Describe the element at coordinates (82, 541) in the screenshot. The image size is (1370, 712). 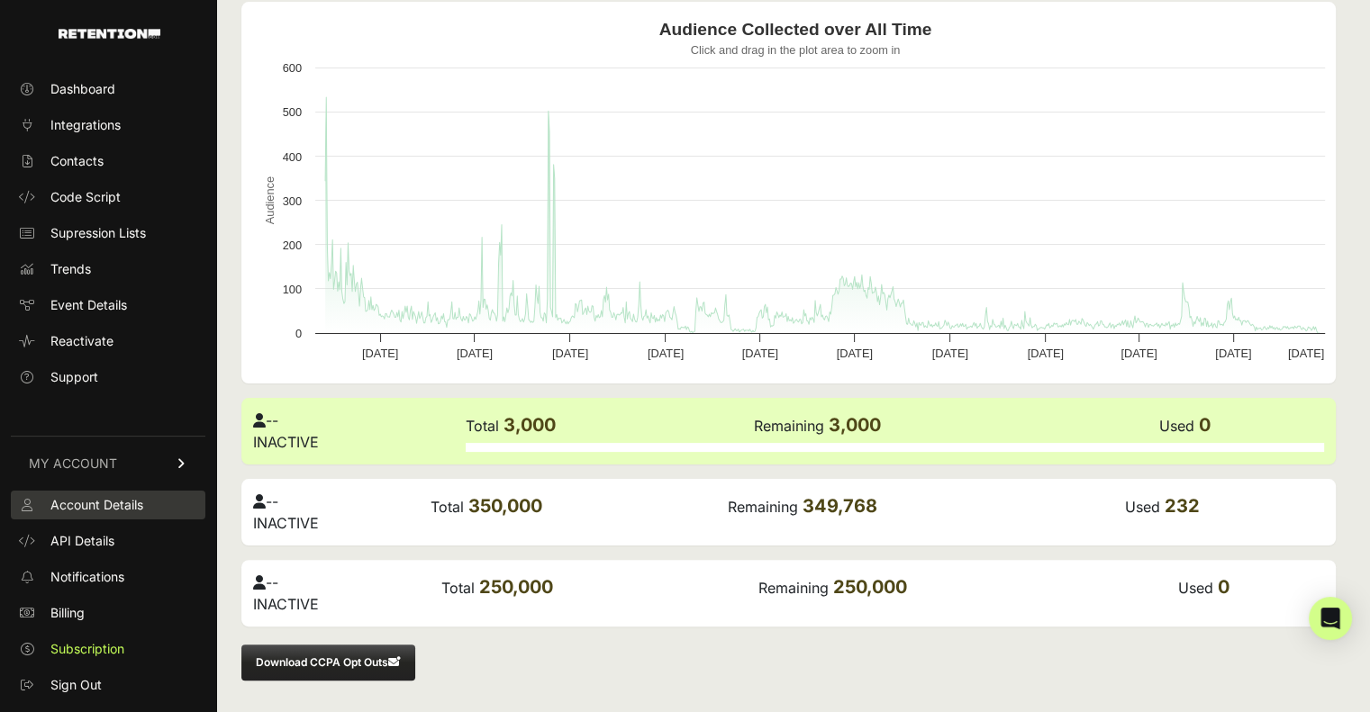
I see `span: API Details` at that location.